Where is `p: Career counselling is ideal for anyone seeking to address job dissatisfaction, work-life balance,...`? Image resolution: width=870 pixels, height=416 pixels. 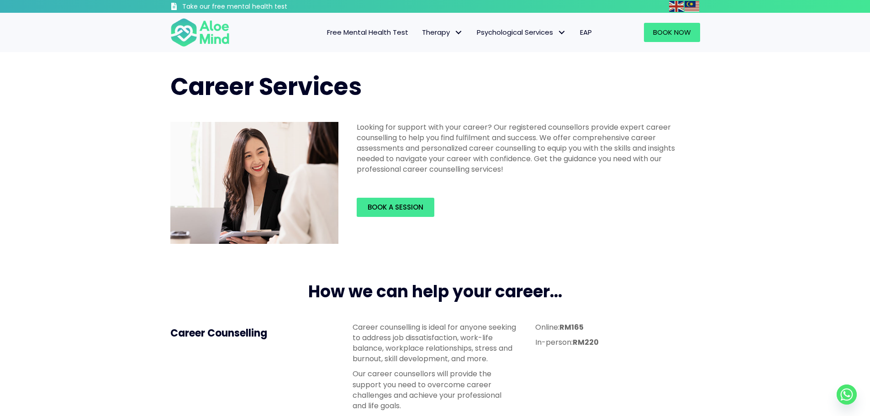
p: Career counselling is ideal for anyone seeking to address job dissatisfaction, work-life balance,... is located at coordinates (435, 343).